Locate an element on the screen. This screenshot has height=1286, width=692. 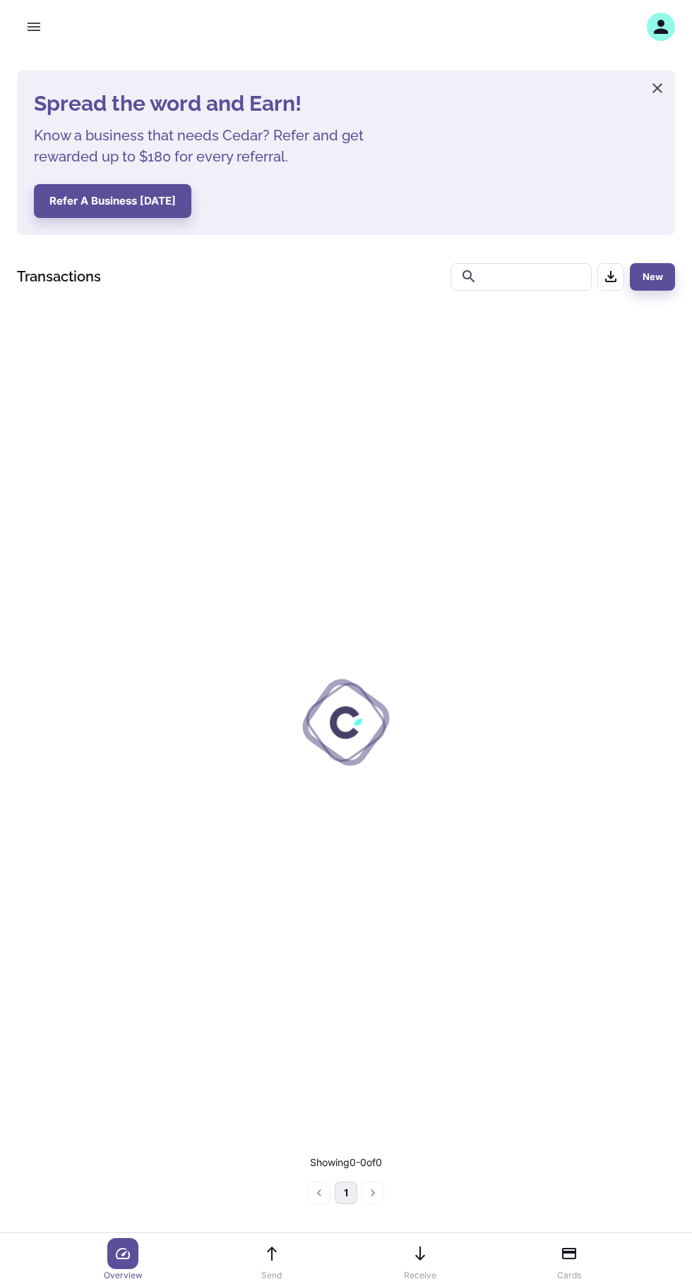
nav: pagination navigation is located at coordinates (346, 1193).